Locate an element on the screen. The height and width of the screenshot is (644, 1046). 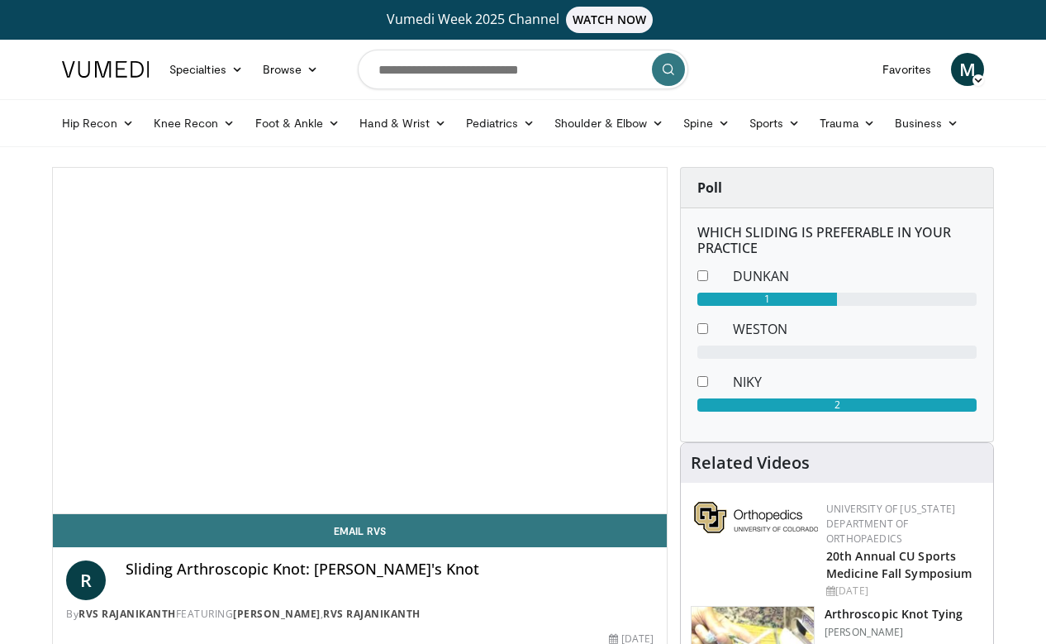
strong: Poll is located at coordinates (710, 188).